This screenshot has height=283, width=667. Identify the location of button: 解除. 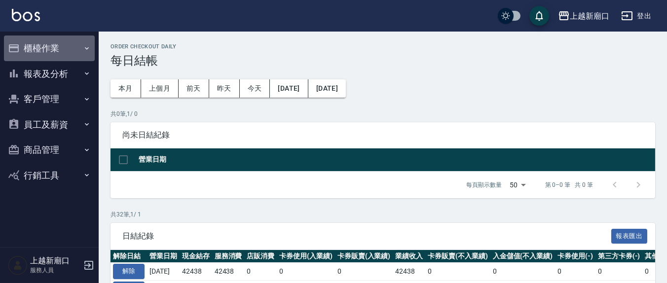
(129, 271).